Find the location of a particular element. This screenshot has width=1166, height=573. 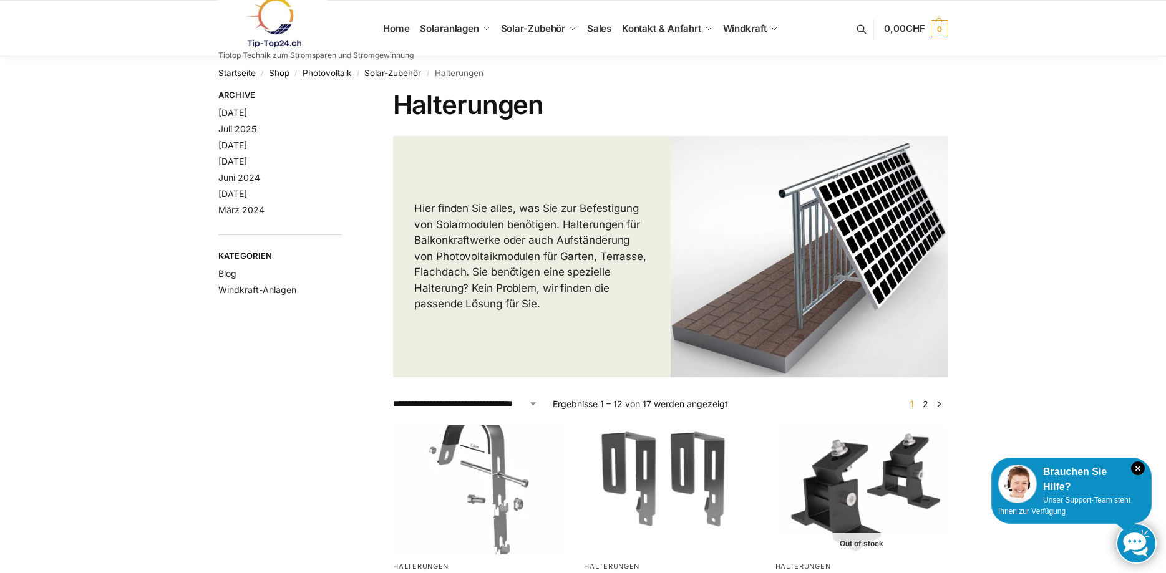

a: Windkraft-Anlagen is located at coordinates (257, 290).